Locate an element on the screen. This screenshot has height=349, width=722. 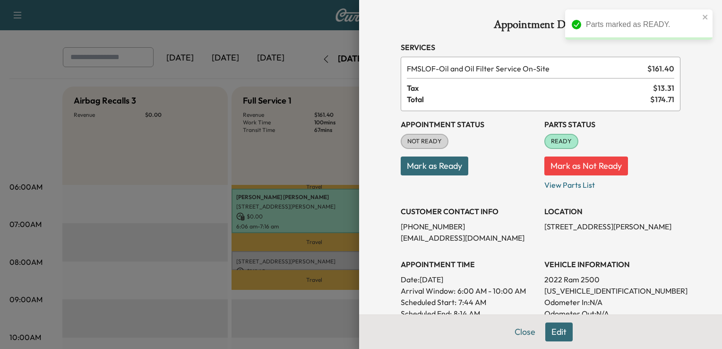
button: Mark as Not Ready is located at coordinates (586, 166).